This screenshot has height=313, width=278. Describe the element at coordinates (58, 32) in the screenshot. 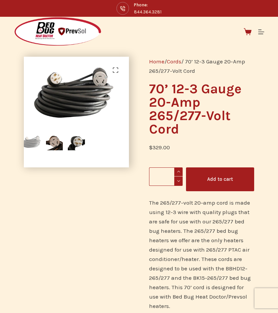

I see `a: Prevsol/Bed Bug Heat Doctor` at that location.